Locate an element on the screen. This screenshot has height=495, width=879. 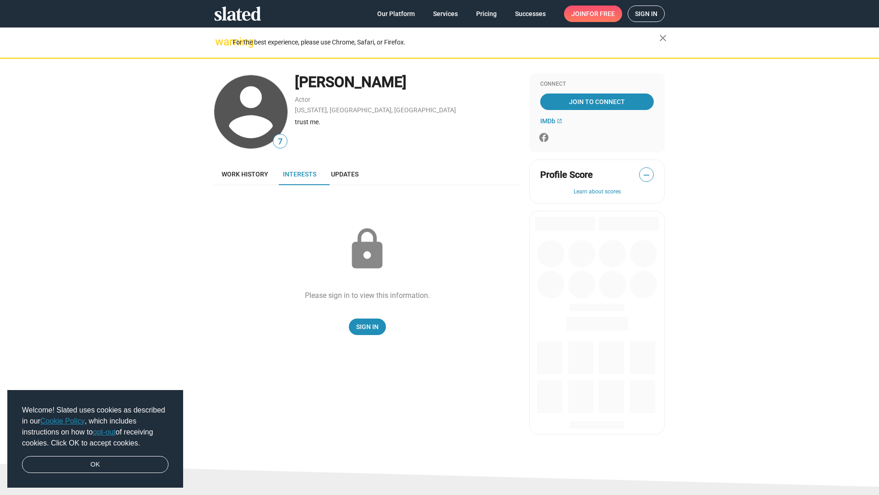
a: Joinfor free is located at coordinates (593, 14).